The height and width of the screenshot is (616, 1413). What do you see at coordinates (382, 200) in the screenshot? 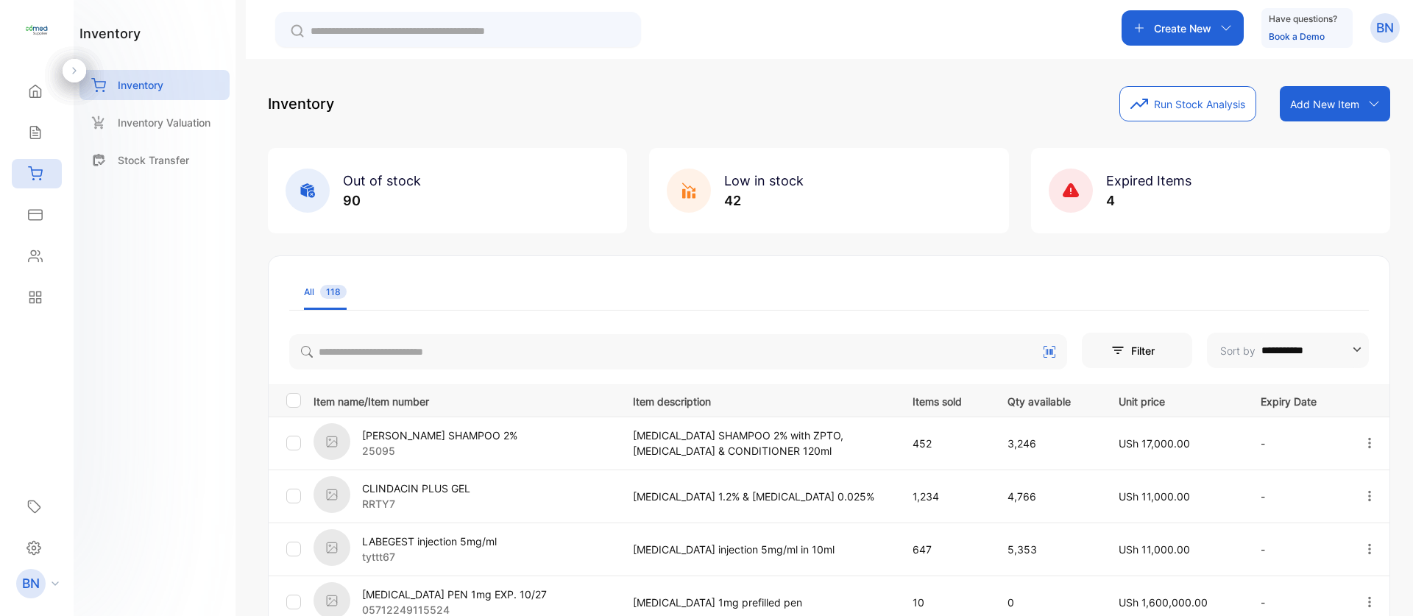
I see `p: 90` at bounding box center [382, 200].